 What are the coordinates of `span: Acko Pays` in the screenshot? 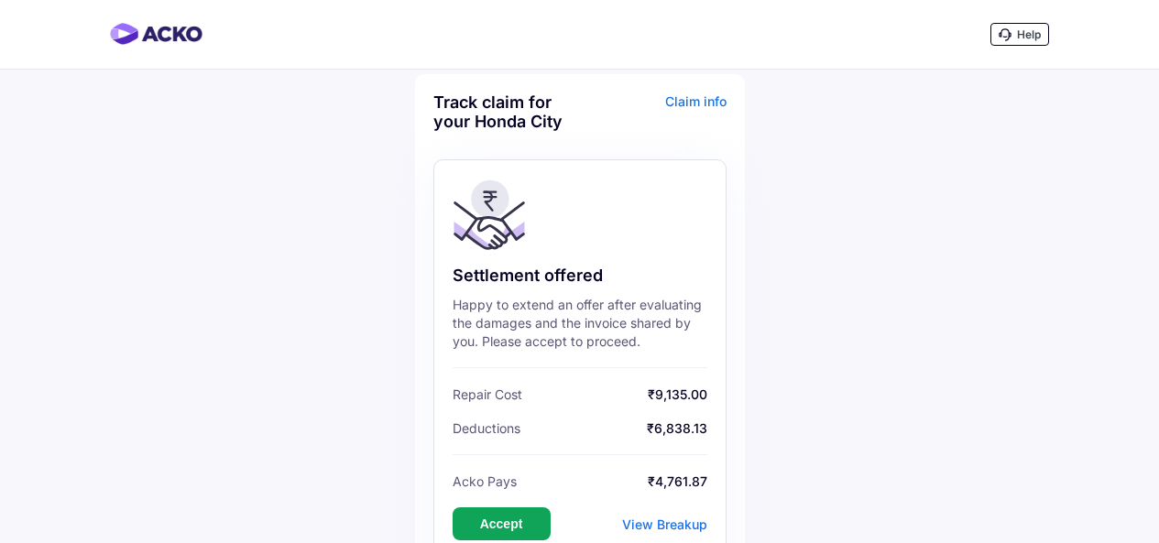 It's located at (484, 481).